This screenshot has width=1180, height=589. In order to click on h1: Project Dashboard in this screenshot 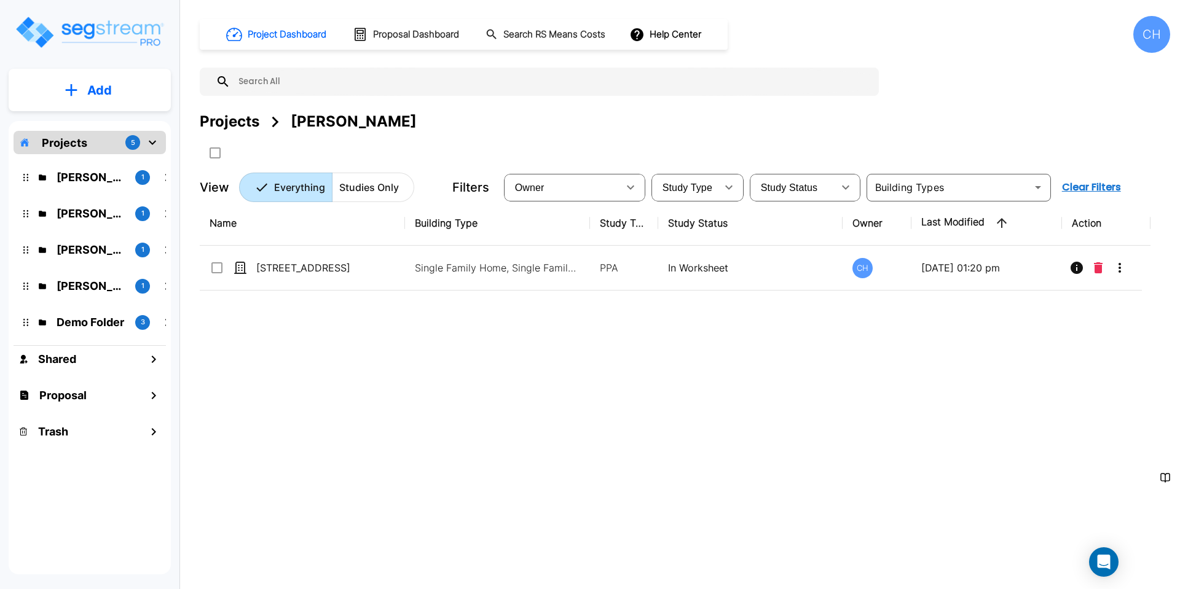, I will do `click(287, 34)`.